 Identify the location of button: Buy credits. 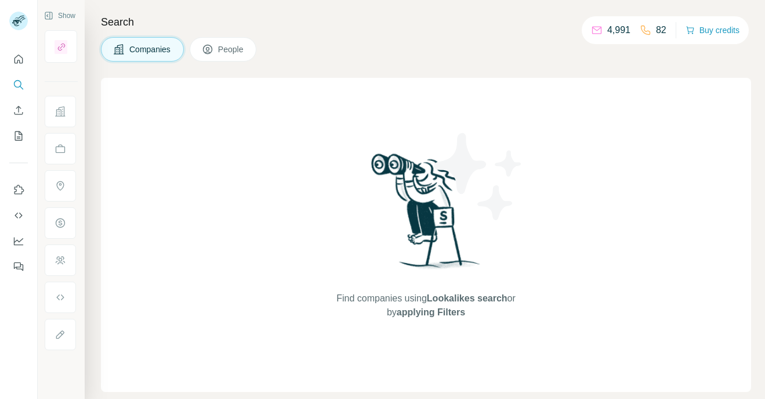
(713, 30).